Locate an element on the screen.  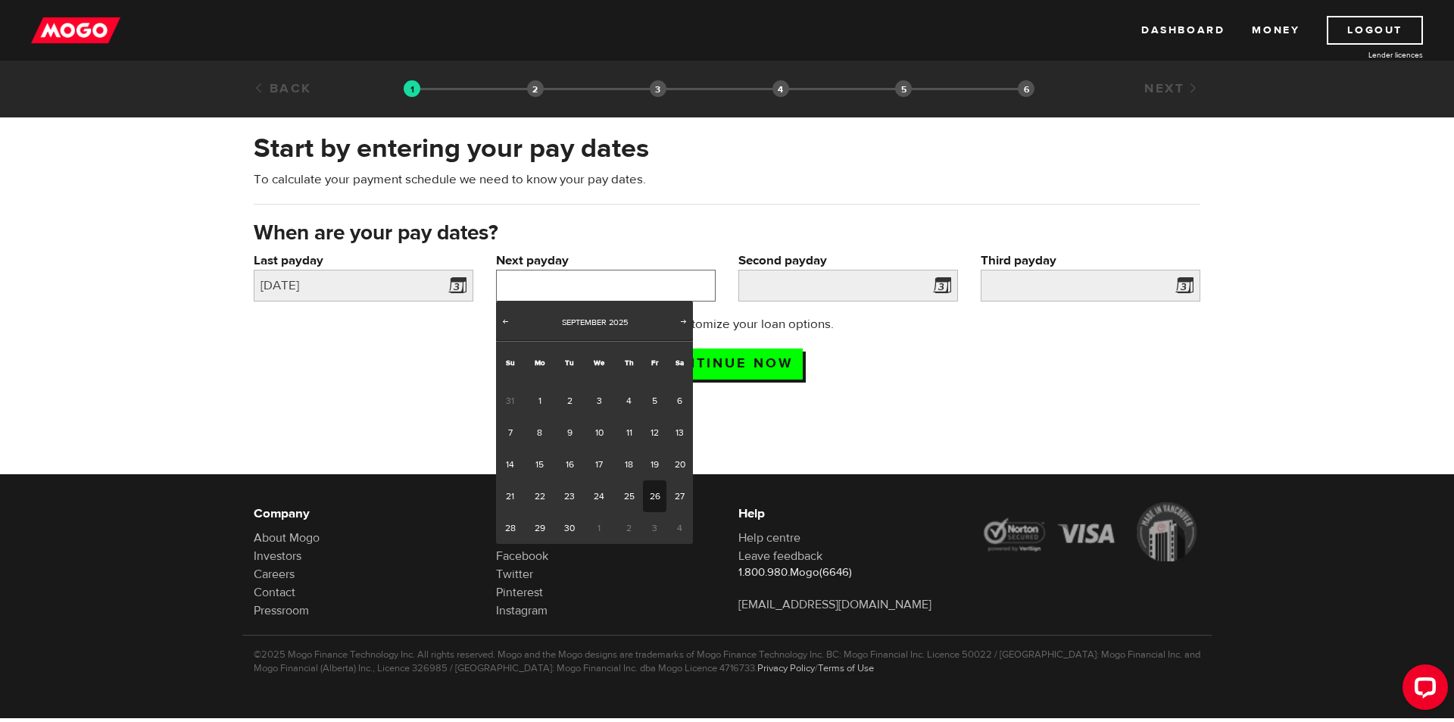
a: 1 is located at coordinates (539, 401).